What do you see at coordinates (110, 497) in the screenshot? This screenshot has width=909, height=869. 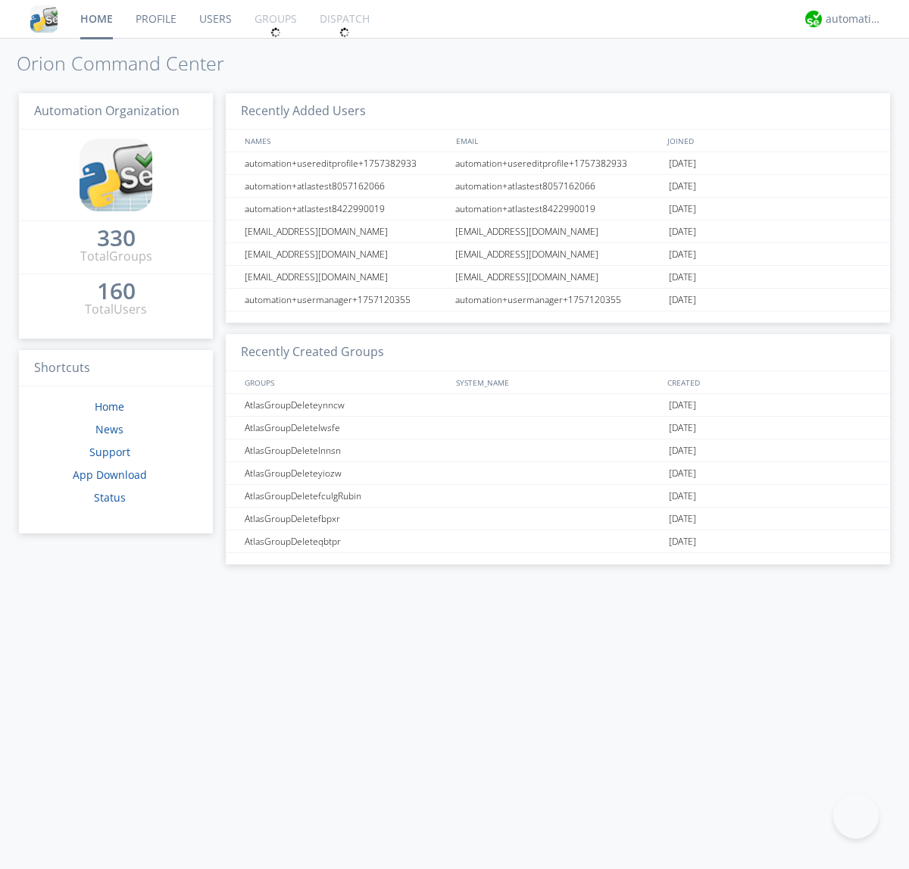 I see `a: Status` at bounding box center [110, 497].